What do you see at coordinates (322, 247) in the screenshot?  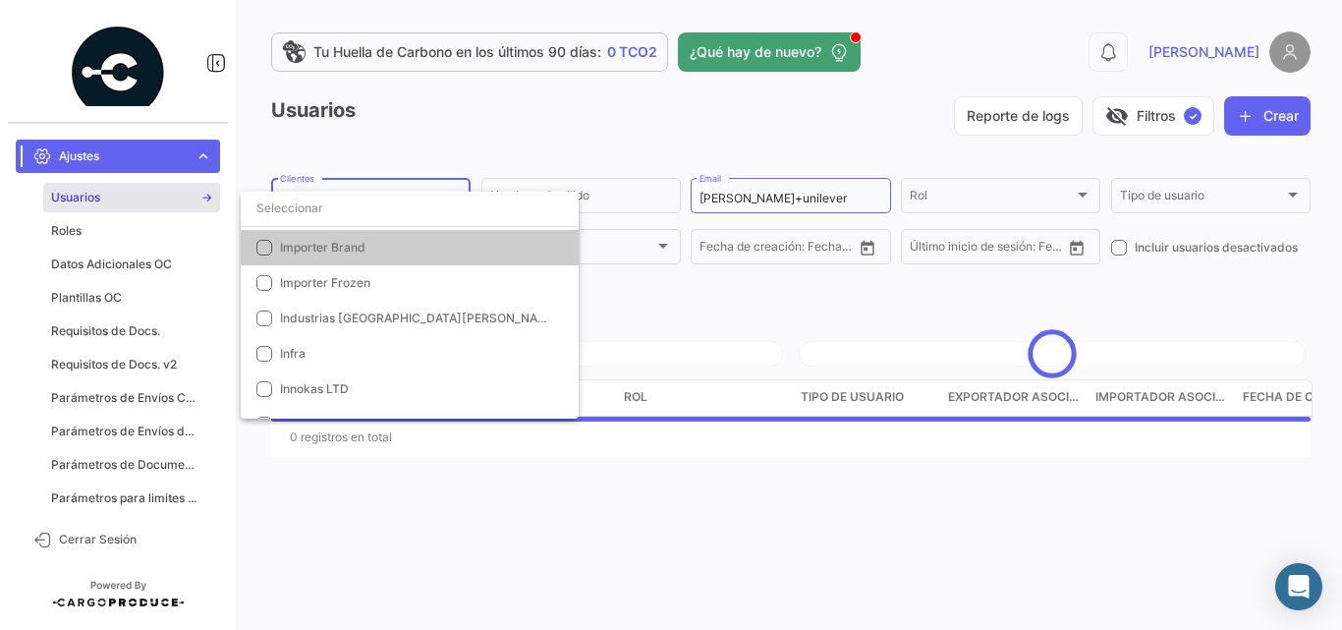 I see `span: Importer Brand` at bounding box center [322, 247].